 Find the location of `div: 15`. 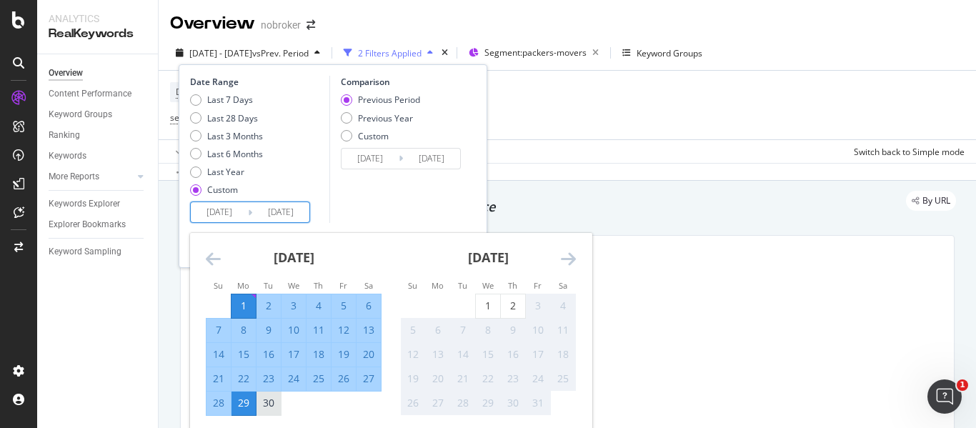

div: 15 is located at coordinates (488, 355).